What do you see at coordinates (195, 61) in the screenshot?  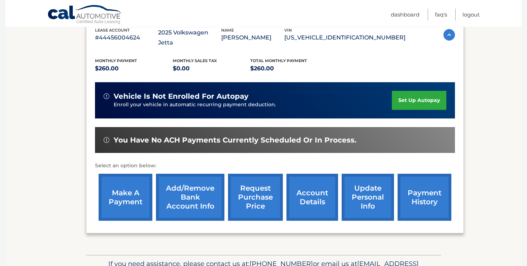 I see `span: Monthly sales Tax` at bounding box center [195, 61].